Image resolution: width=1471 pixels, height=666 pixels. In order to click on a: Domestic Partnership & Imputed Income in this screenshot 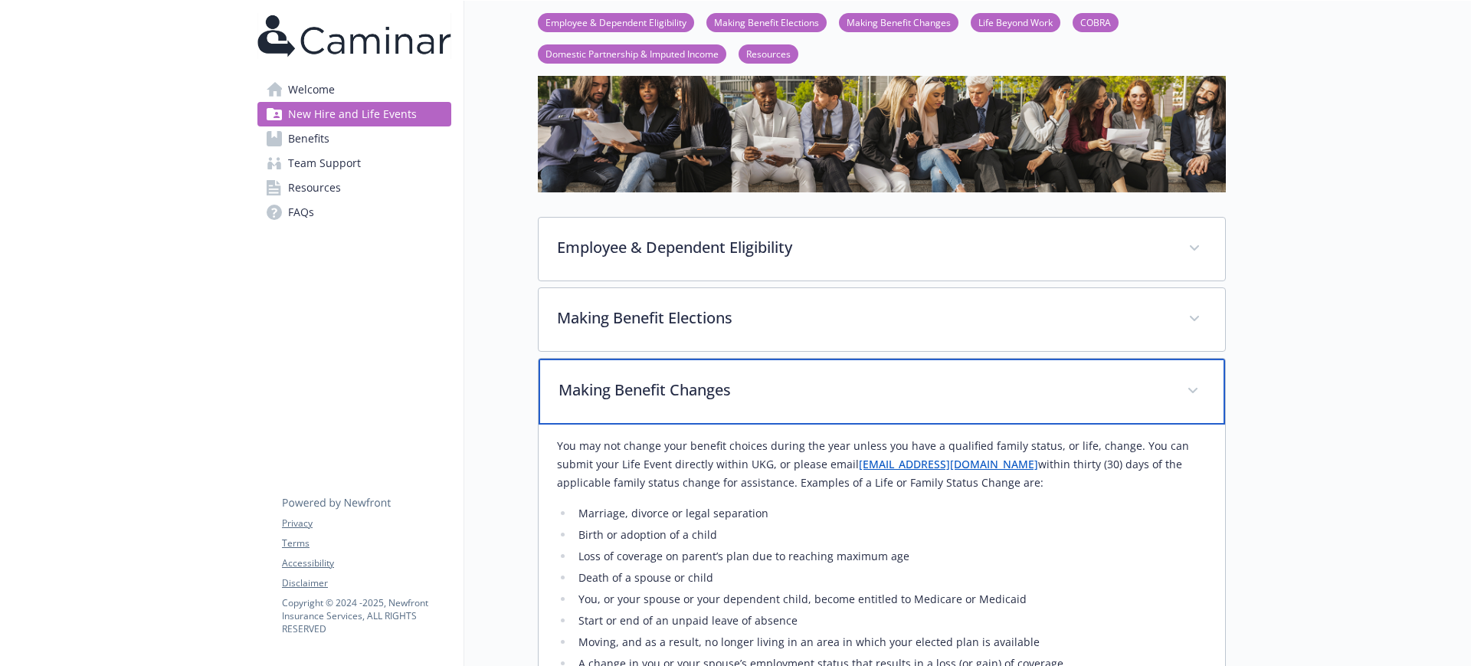, I will do `click(632, 53)`.